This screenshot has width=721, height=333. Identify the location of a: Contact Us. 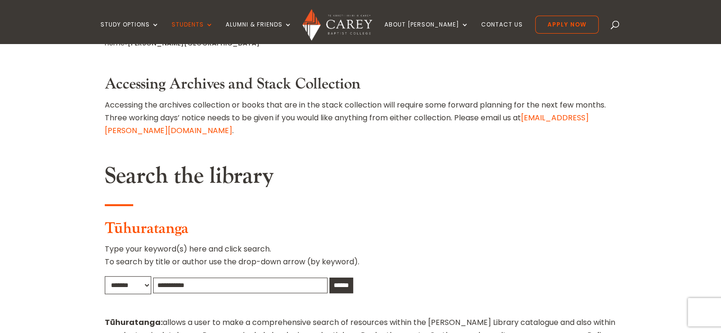
(502, 32).